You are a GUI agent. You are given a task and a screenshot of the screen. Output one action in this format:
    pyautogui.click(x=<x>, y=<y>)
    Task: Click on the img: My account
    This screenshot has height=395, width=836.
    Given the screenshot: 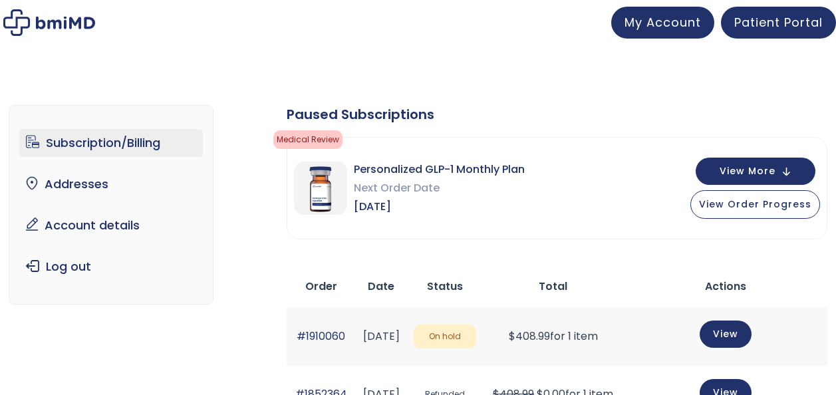 What is the action you would take?
    pyautogui.click(x=49, y=23)
    